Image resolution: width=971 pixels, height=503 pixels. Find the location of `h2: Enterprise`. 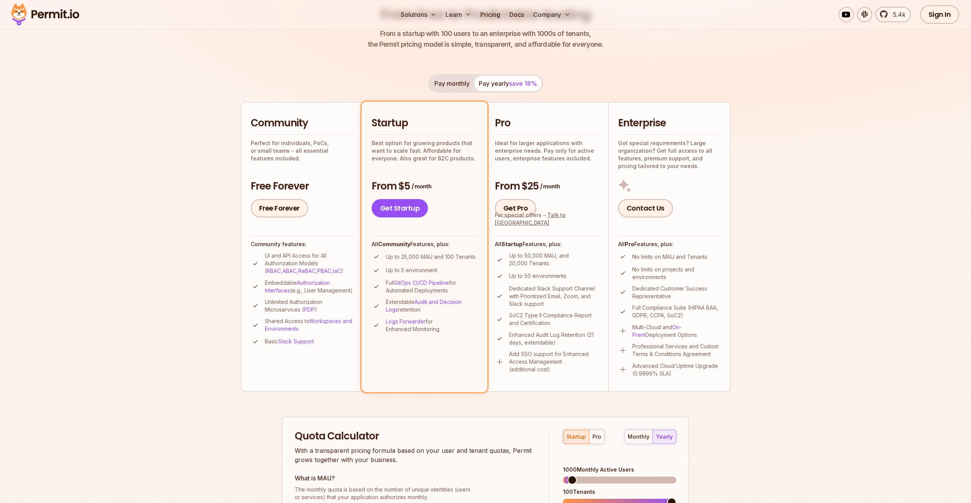

h2: Enterprise is located at coordinates (669, 123).